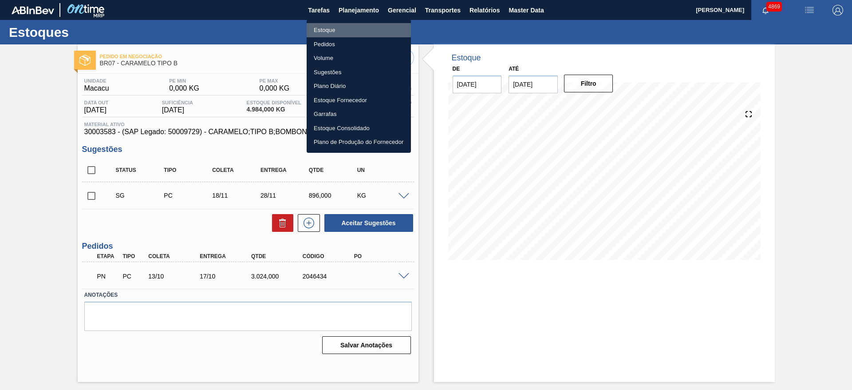 Image resolution: width=852 pixels, height=390 pixels. Describe the element at coordinates (359, 44) in the screenshot. I see `li: Pedidos` at that location.